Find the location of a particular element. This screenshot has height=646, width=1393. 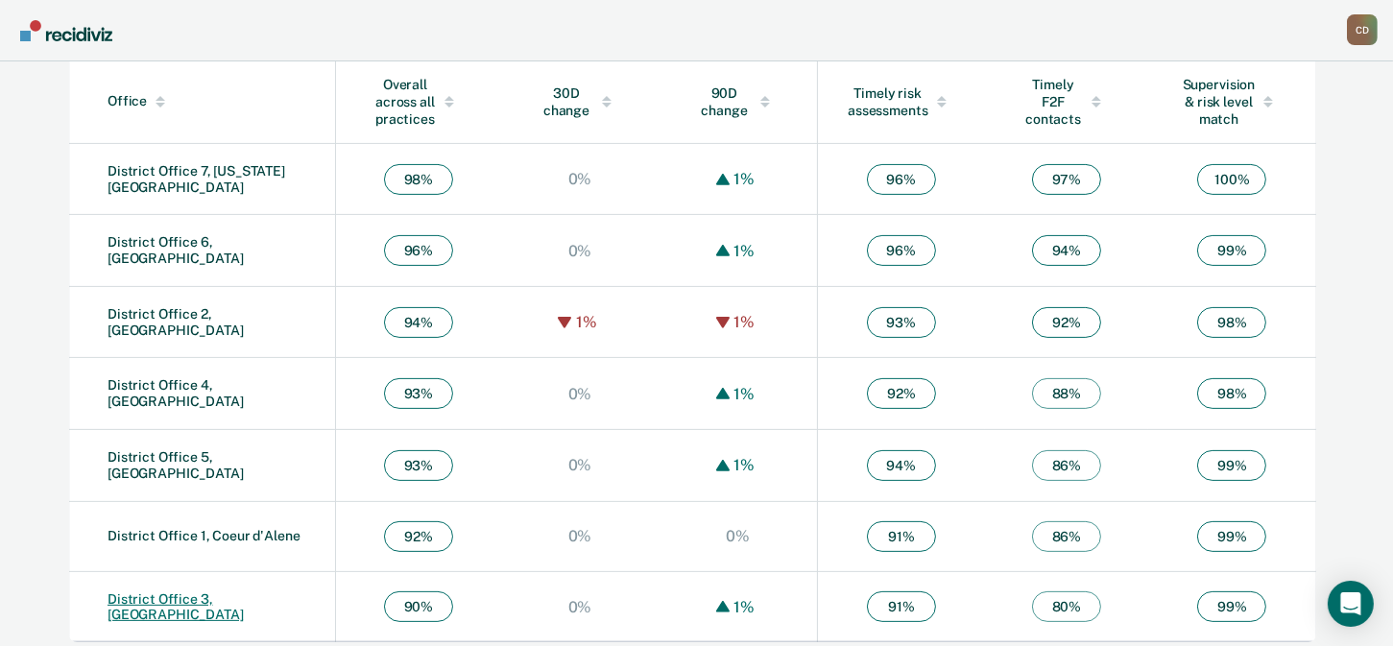

button: Profile dropdown button is located at coordinates (1362, 30).